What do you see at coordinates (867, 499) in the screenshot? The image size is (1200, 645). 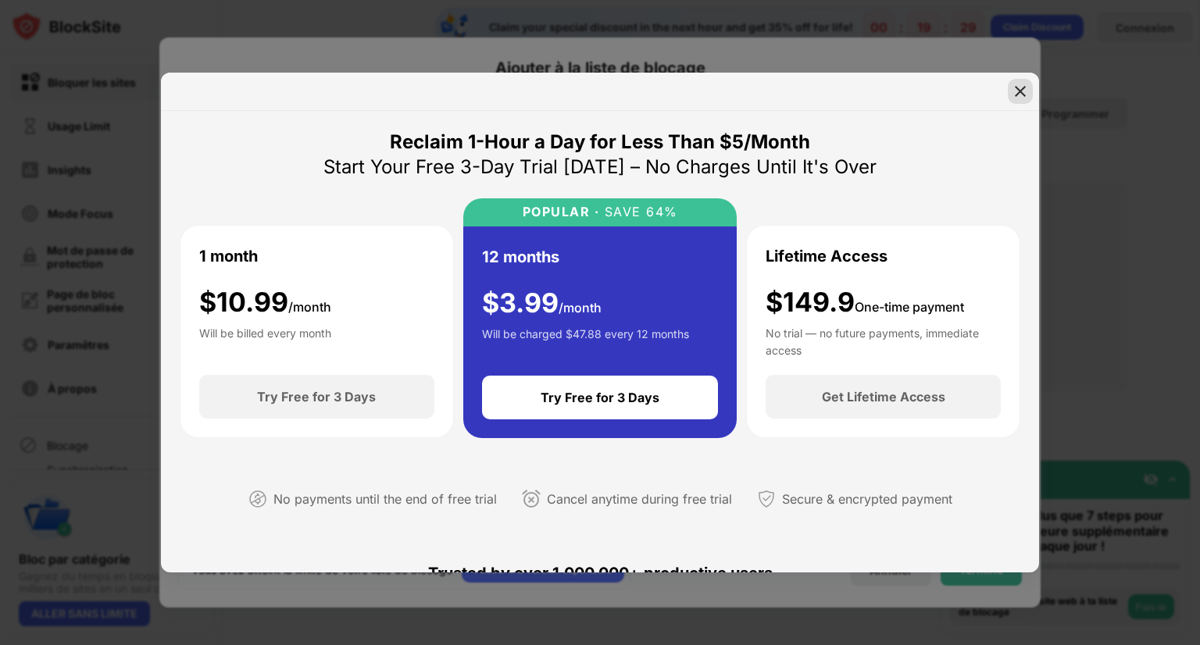 I see `div: Secure & encrypted payment` at bounding box center [867, 499].